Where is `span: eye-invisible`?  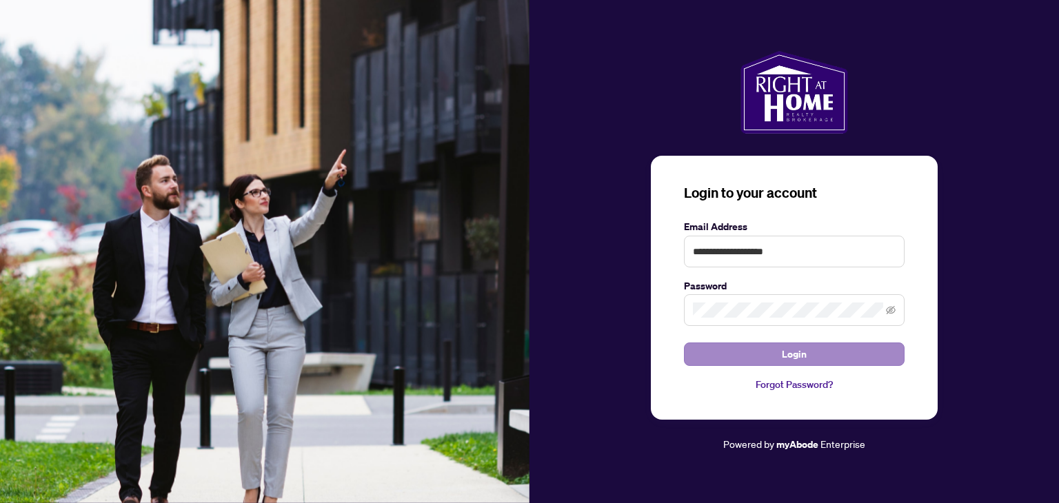 span: eye-invisible is located at coordinates (891, 310).